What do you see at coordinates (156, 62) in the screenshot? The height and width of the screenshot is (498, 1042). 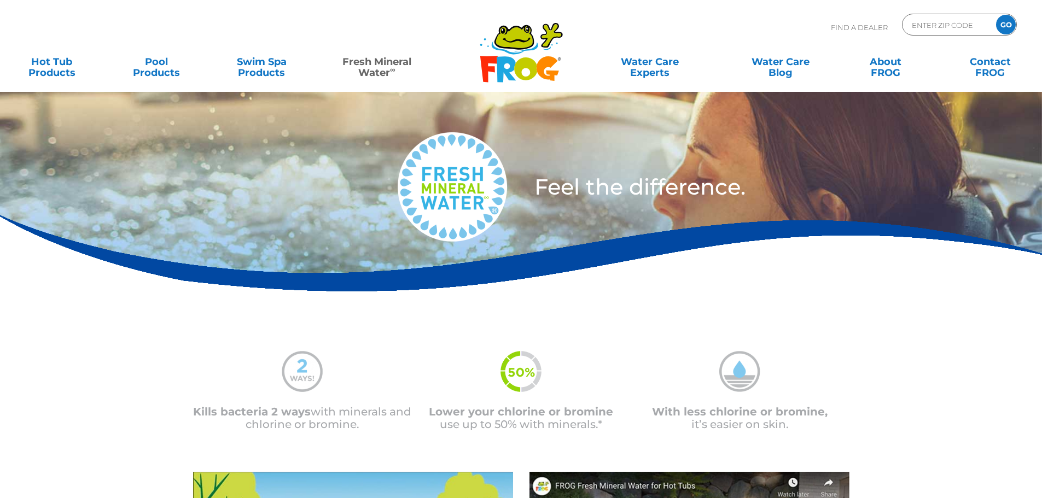 I see `a: PoolProducts` at bounding box center [156, 62].